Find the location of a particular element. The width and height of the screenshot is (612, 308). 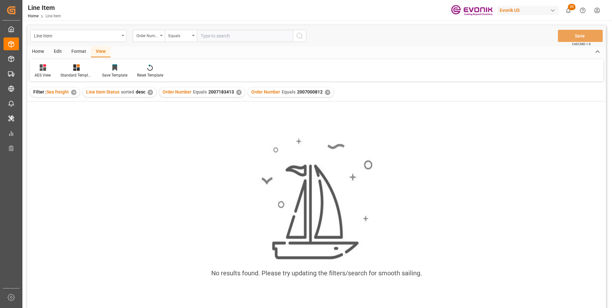

span: sorted is located at coordinates (127, 92).